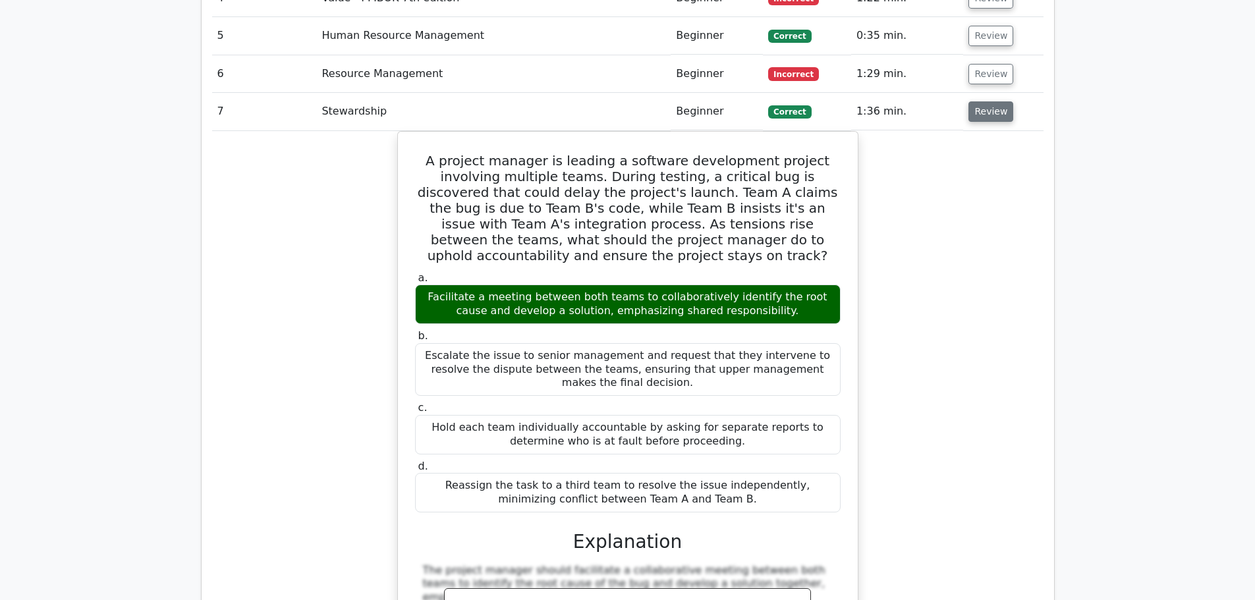 The width and height of the screenshot is (1255, 600). Describe the element at coordinates (493, 36) in the screenshot. I see `td: Human Resource Management` at that location.